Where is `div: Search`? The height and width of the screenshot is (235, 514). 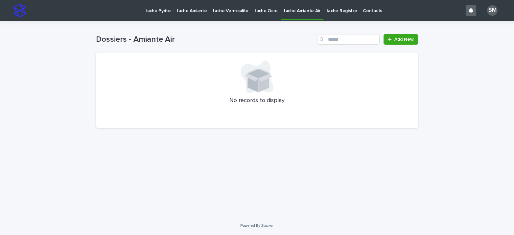
div: Search is located at coordinates (348, 39).